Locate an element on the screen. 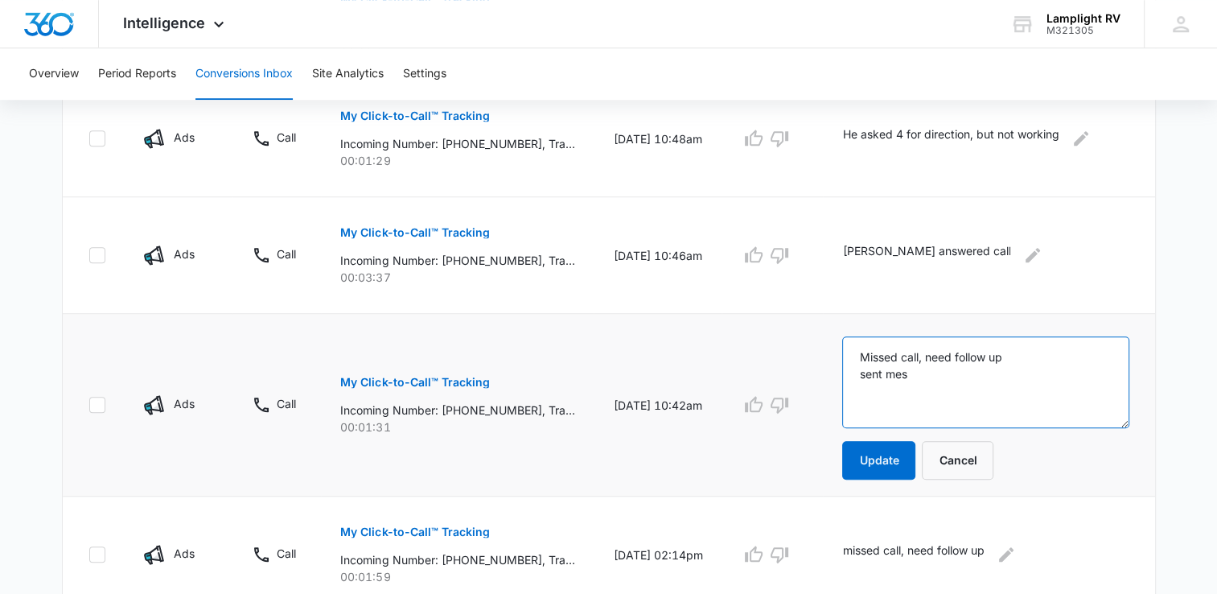 The height and width of the screenshot is (594, 1217). p: 00:01:31 is located at coordinates (457, 426).